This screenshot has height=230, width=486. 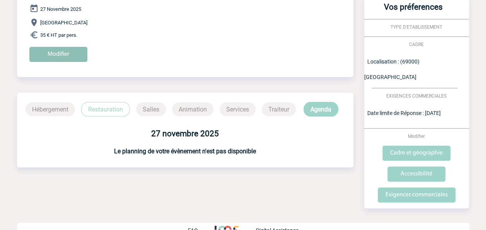 I want to click on p: Services, so click(x=237, y=109).